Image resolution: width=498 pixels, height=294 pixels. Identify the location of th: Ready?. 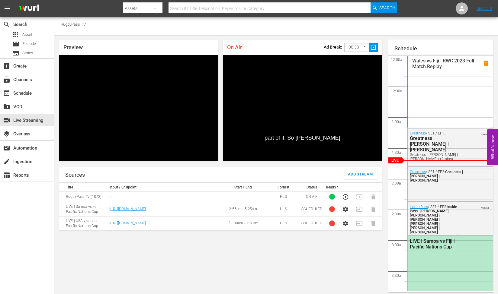
(332, 188).